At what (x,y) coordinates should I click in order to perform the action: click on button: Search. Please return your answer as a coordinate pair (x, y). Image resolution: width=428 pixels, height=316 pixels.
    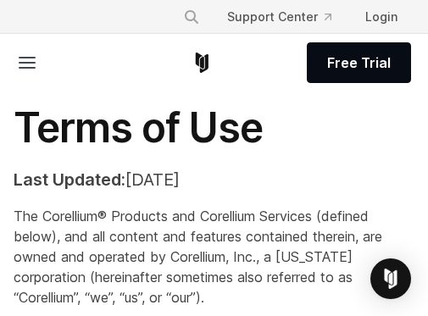
    Looking at the image, I should click on (192, 17).